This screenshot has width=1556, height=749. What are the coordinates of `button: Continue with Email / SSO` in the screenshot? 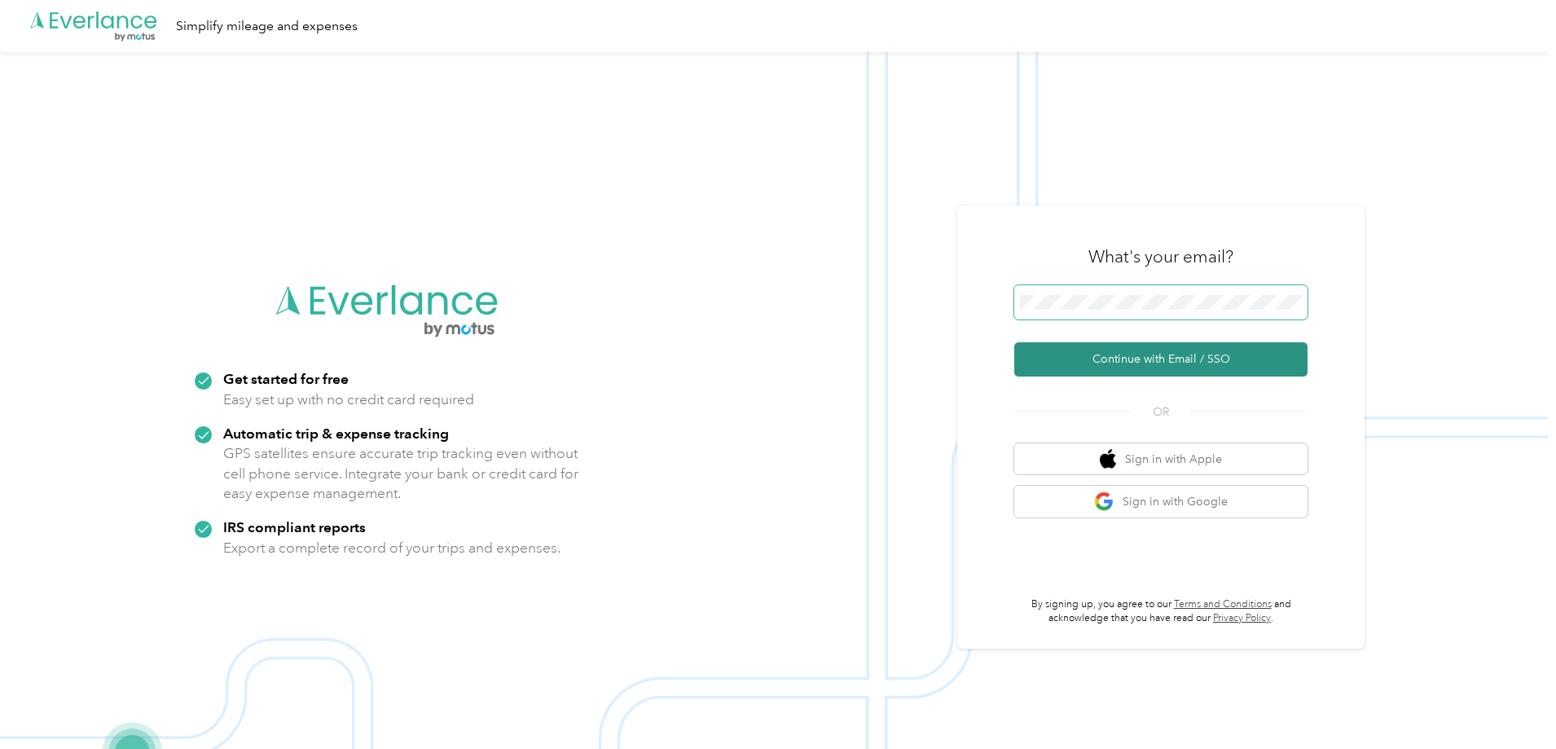 It's located at (1161, 359).